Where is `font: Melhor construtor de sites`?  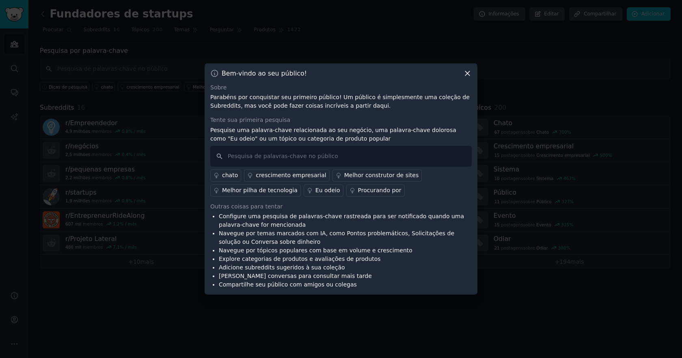
font: Melhor construtor de sites is located at coordinates (382, 175).